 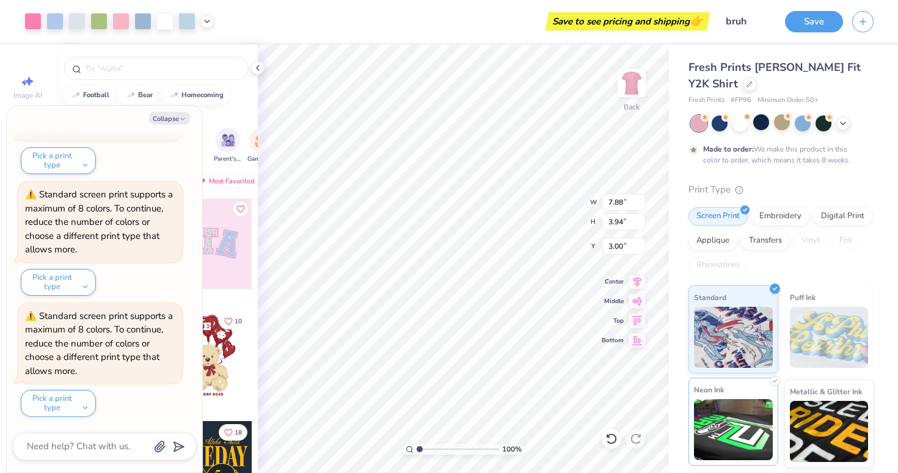 What do you see at coordinates (512, 449) in the screenshot?
I see `span: 100 %` at bounding box center [512, 449].